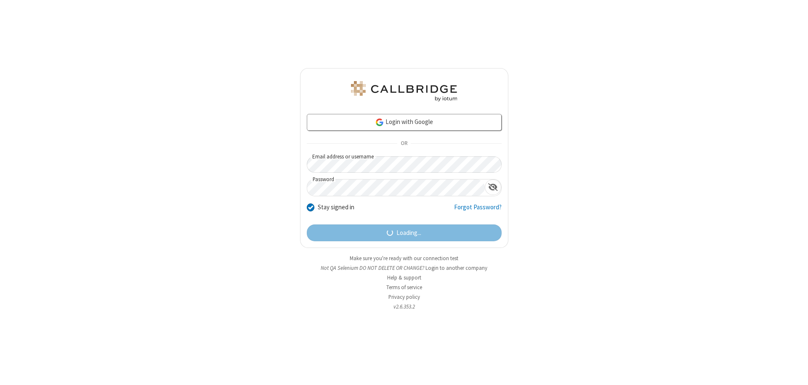 This screenshot has height=385, width=808. I want to click on input: Email address or username, so click(404, 165).